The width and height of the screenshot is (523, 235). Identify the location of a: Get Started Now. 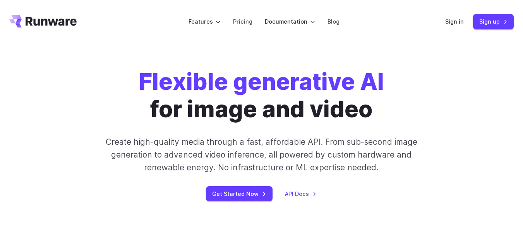
(239, 194).